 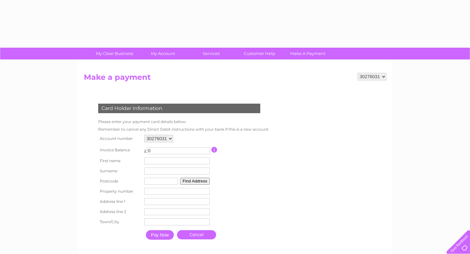 I want to click on div: Card Holder Information, so click(x=179, y=108).